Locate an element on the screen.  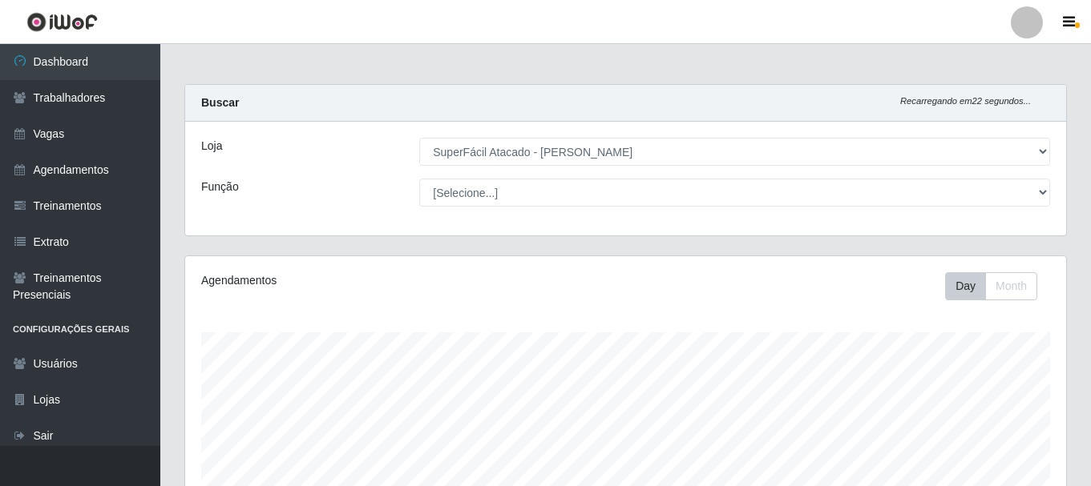
button: Day is located at coordinates (965, 286).